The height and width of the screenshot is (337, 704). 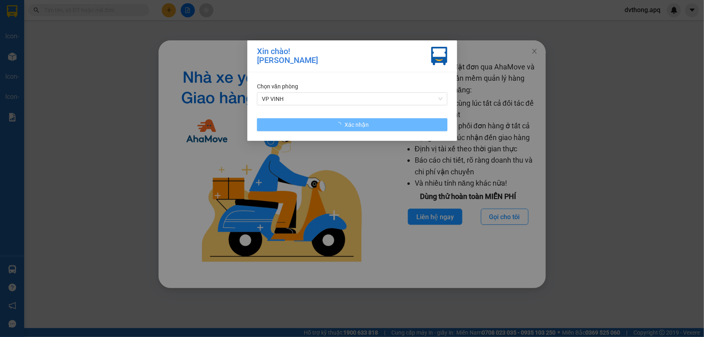 What do you see at coordinates (439, 56) in the screenshot?
I see `img: vxr-icon` at bounding box center [439, 56].